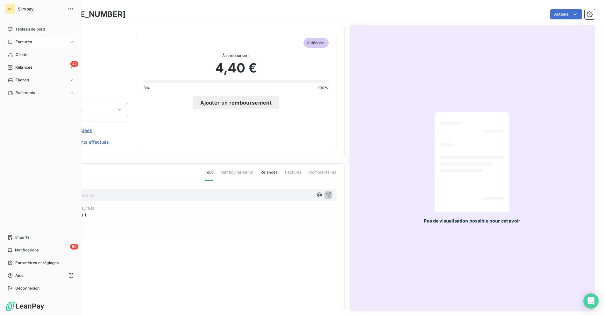  What do you see at coordinates (19, 276) in the screenshot?
I see `span: Aide` at bounding box center [19, 276].